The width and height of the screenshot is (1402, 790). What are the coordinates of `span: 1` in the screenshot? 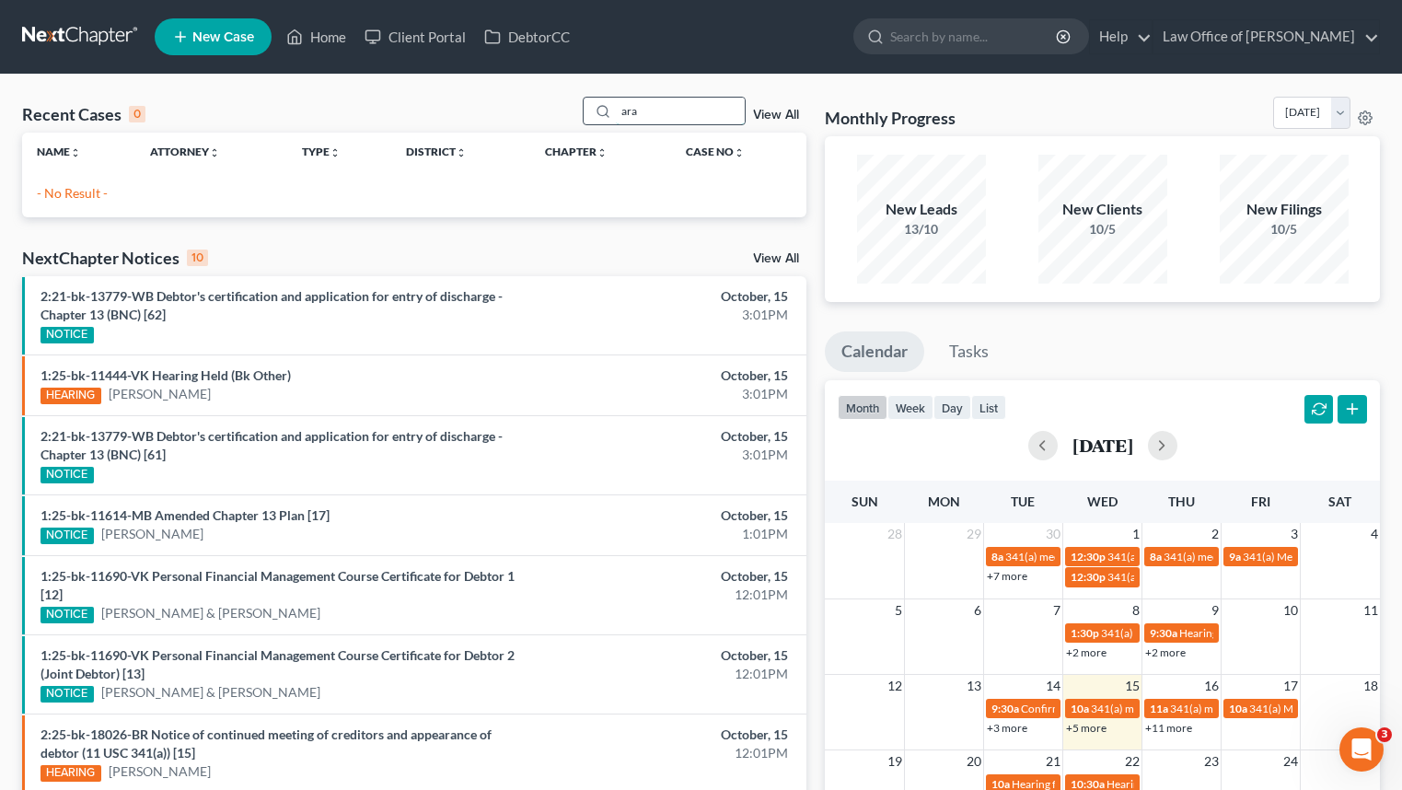 It's located at (1136, 534).